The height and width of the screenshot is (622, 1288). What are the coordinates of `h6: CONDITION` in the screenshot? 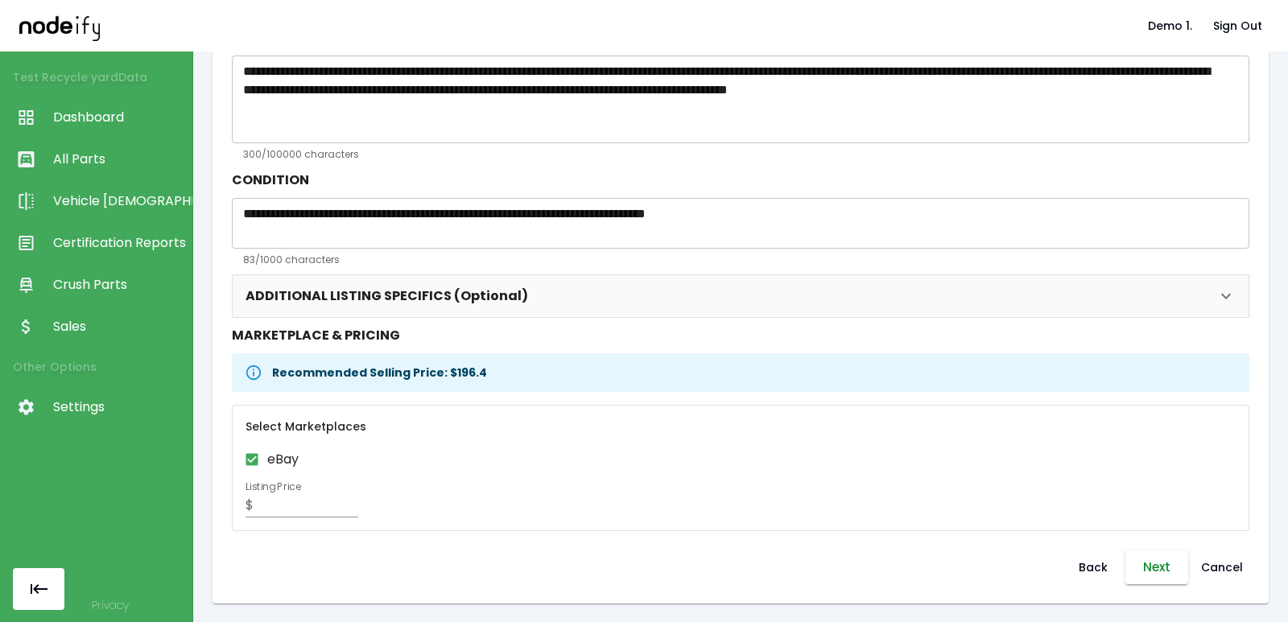 It's located at (741, 180).